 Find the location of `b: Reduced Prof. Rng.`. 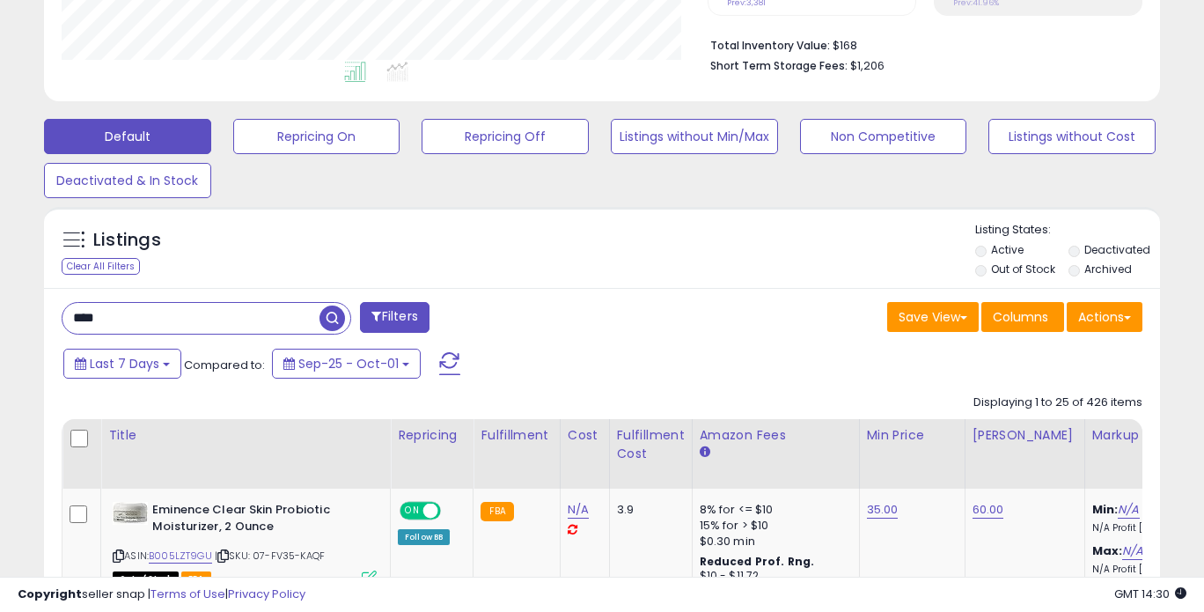

b: Reduced Prof. Rng. is located at coordinates (757, 560).